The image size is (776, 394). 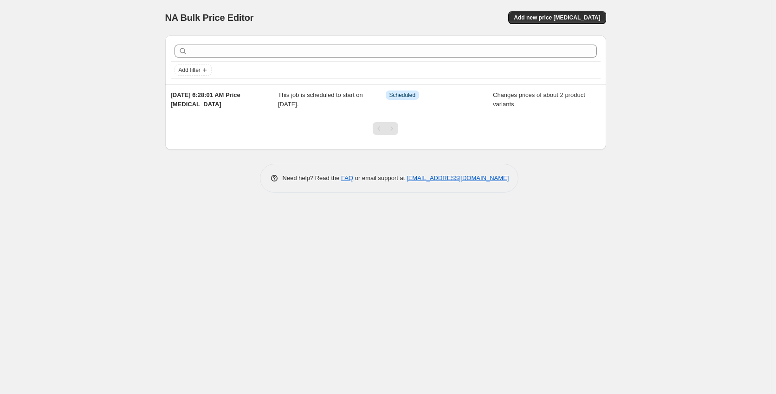 I want to click on span: Changes prices of about 2 product variants, so click(x=539, y=99).